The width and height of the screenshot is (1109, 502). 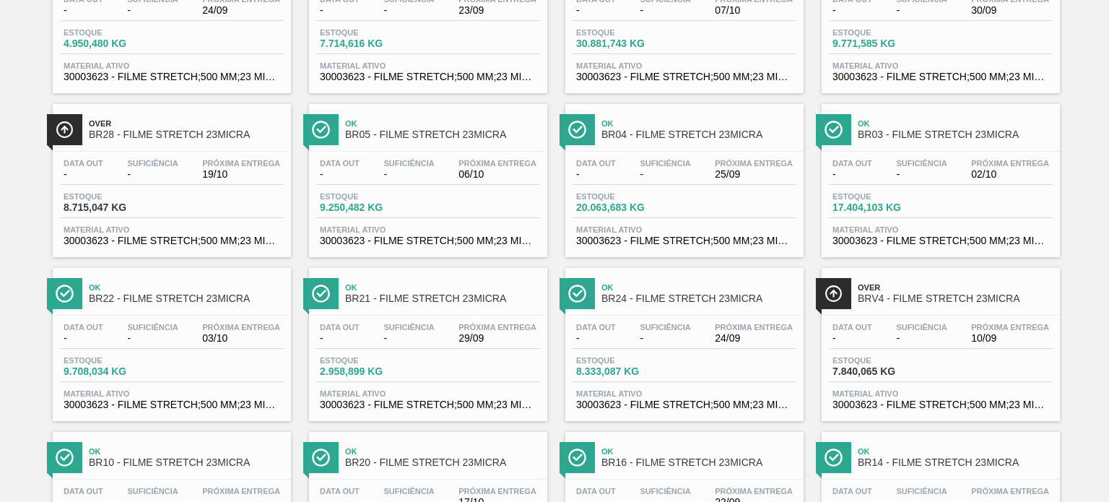 What do you see at coordinates (883, 371) in the screenshot?
I see `span: 7.840,065 KG` at bounding box center [883, 371].